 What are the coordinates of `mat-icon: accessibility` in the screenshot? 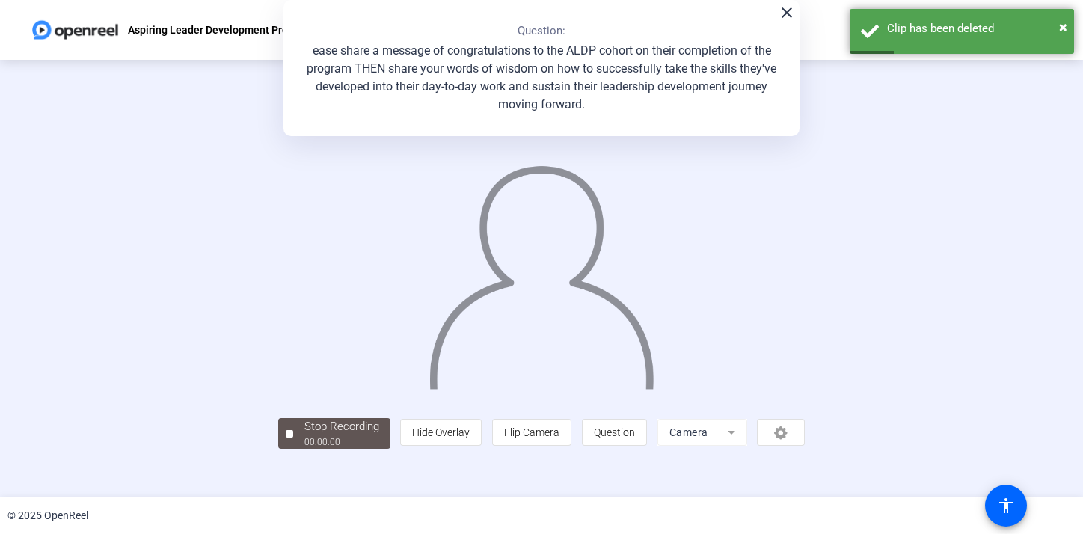 It's located at (1006, 506).